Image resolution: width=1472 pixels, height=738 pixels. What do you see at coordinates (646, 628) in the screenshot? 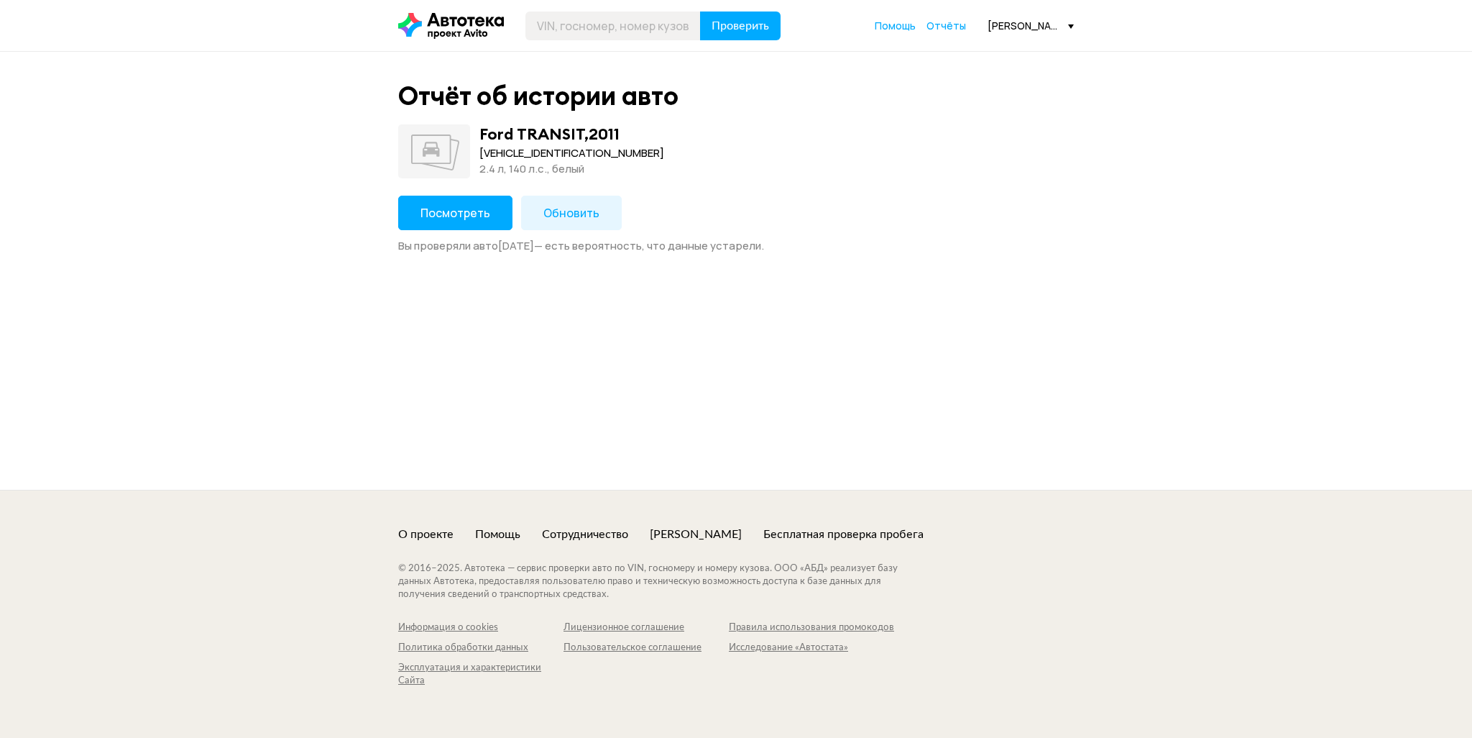
I see `div: Лицензионное соглашение` at bounding box center [646, 628].